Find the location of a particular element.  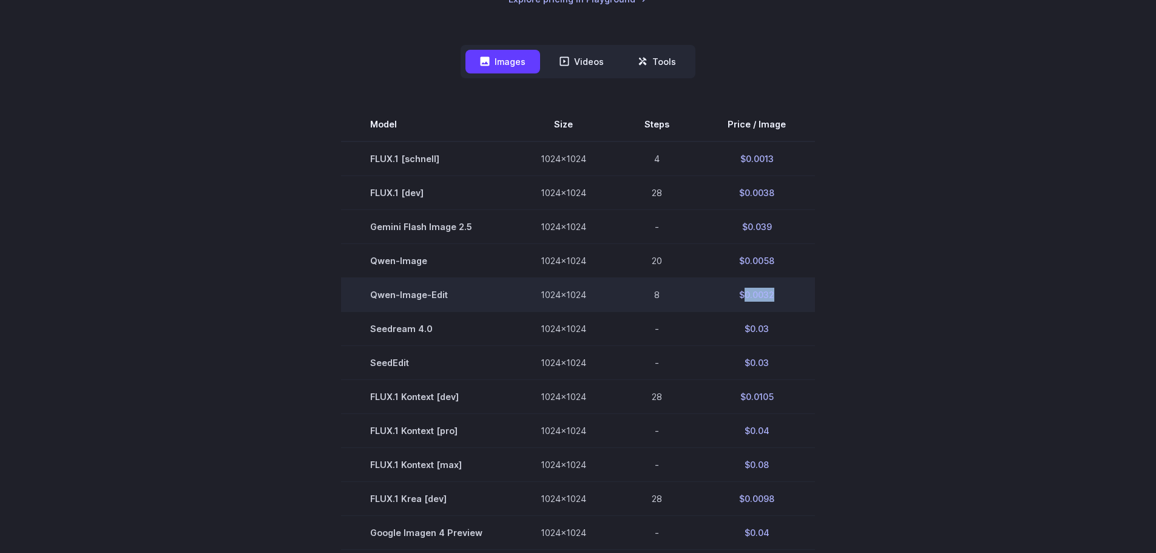

th: Model is located at coordinates (426, 124).